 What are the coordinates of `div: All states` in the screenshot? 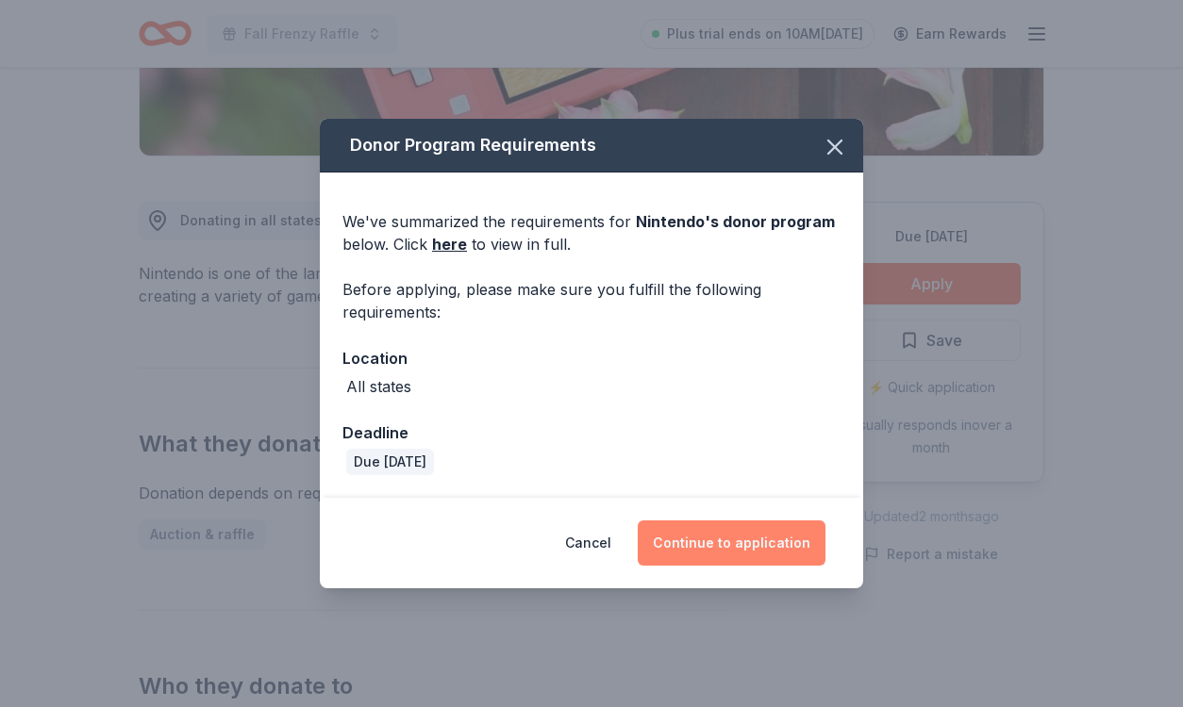 It's located at (378, 387).